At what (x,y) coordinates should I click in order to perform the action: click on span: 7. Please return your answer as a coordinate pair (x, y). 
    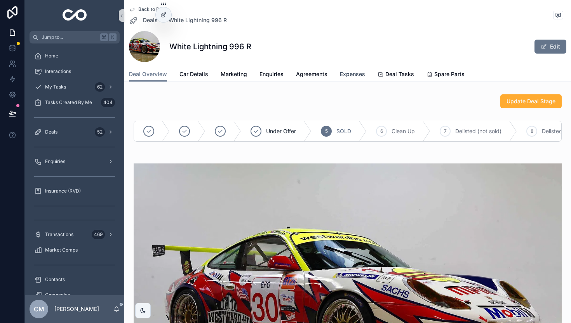
    Looking at the image, I should click on (445, 131).